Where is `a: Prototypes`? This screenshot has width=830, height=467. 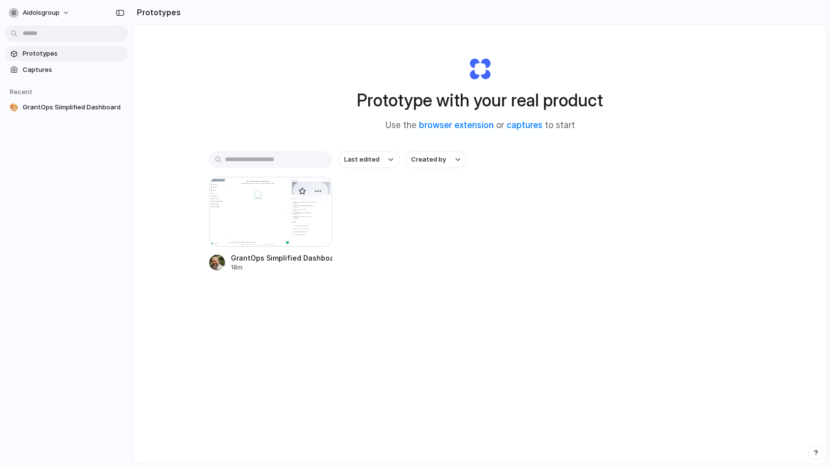
a: Prototypes is located at coordinates (66, 54).